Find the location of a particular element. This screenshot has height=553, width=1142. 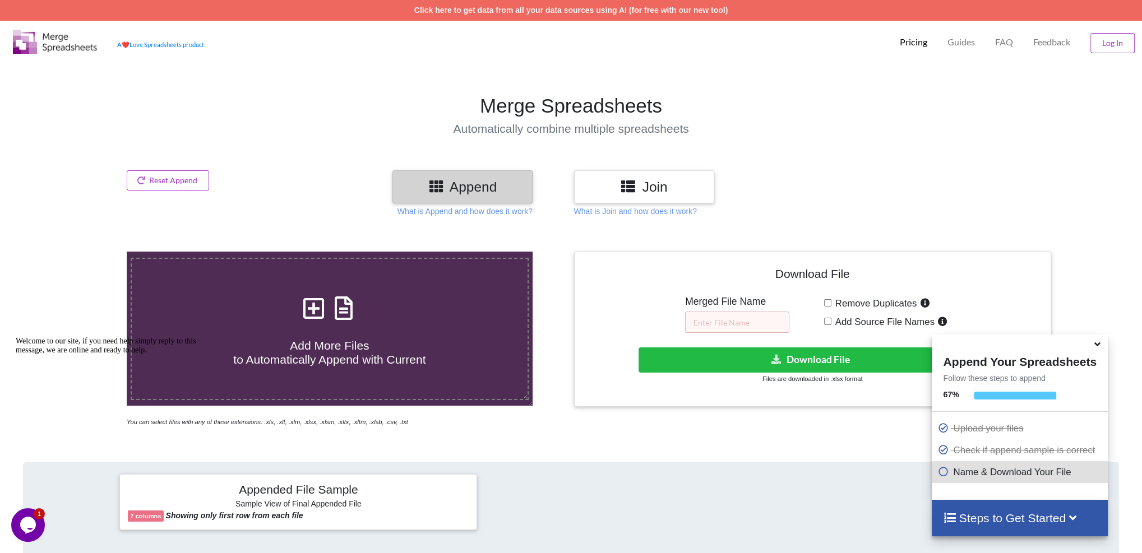

div: Welcome to our site, if you need help simply reply to this message, we are online and ready to help. is located at coordinates (105, 13).